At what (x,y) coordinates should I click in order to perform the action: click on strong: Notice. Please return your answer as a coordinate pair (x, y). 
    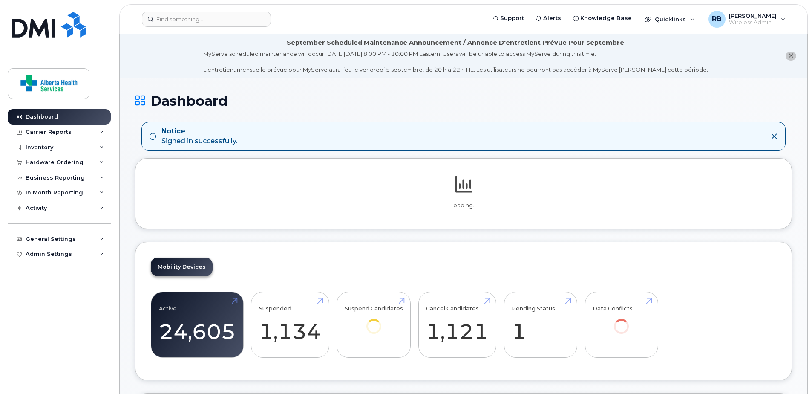
    Looking at the image, I should click on (199, 131).